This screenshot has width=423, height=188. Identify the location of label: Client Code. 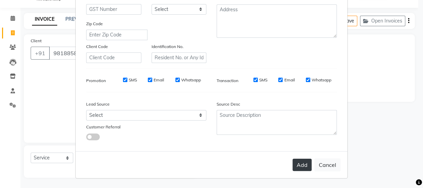
(97, 47).